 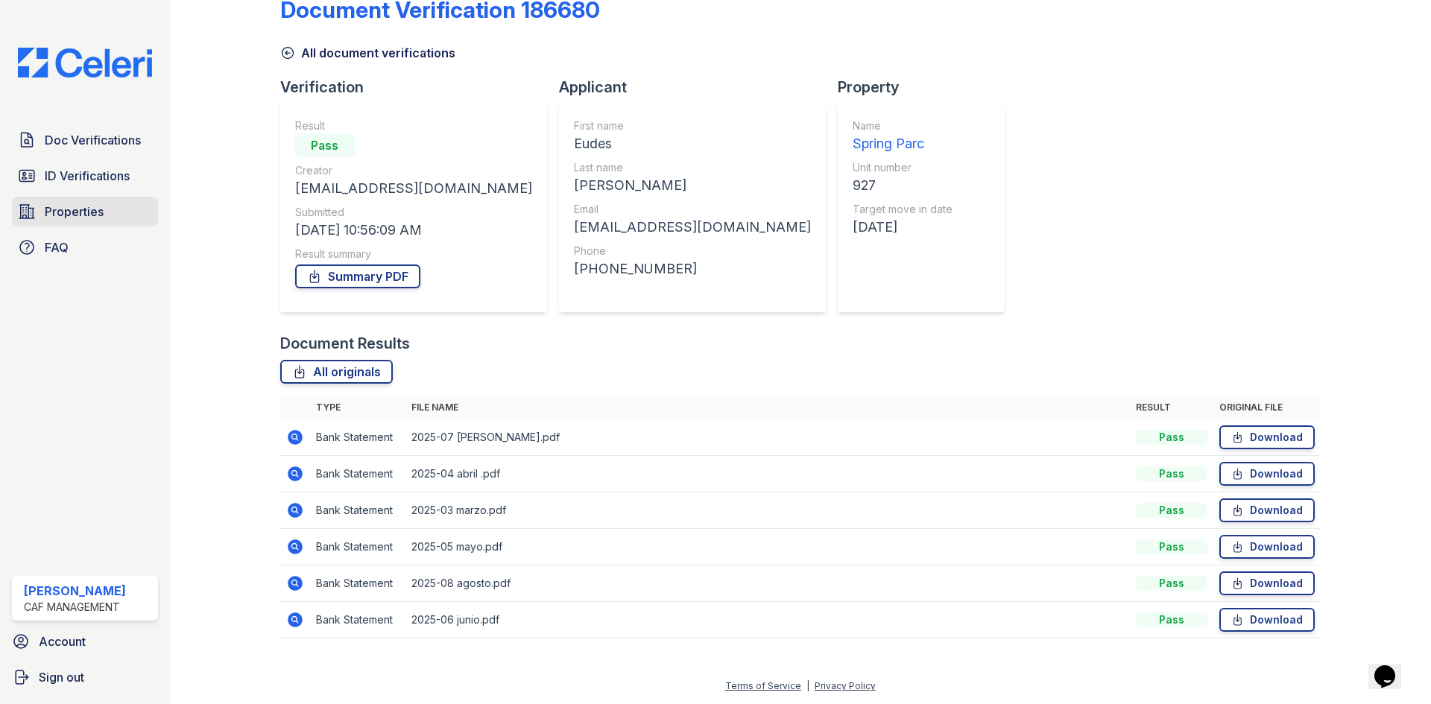 What do you see at coordinates (414, 254) in the screenshot?
I see `div: Result summary` at bounding box center [414, 254].